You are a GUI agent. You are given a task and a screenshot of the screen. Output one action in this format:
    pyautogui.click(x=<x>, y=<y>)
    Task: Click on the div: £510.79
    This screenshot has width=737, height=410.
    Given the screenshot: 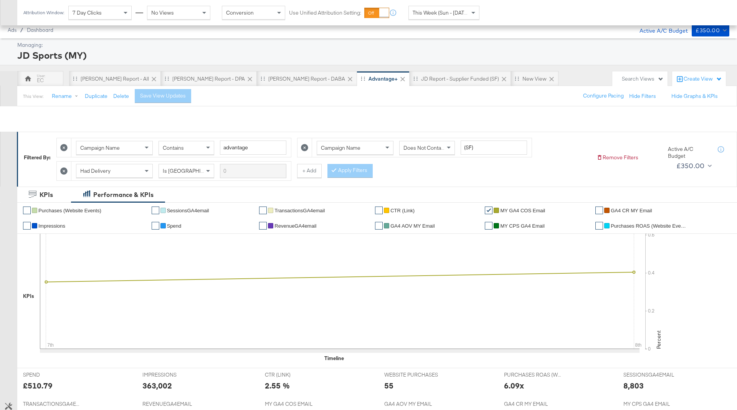 What is the action you would take?
    pyautogui.click(x=38, y=385)
    